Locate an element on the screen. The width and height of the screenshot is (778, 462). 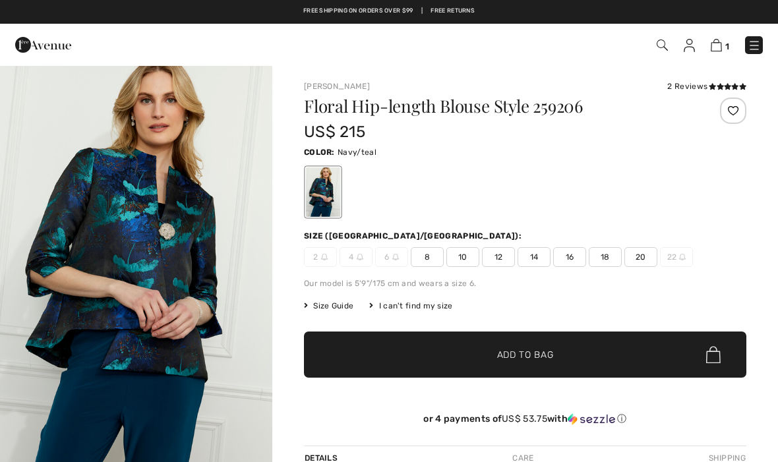
span: Add to Bag is located at coordinates (526, 355).